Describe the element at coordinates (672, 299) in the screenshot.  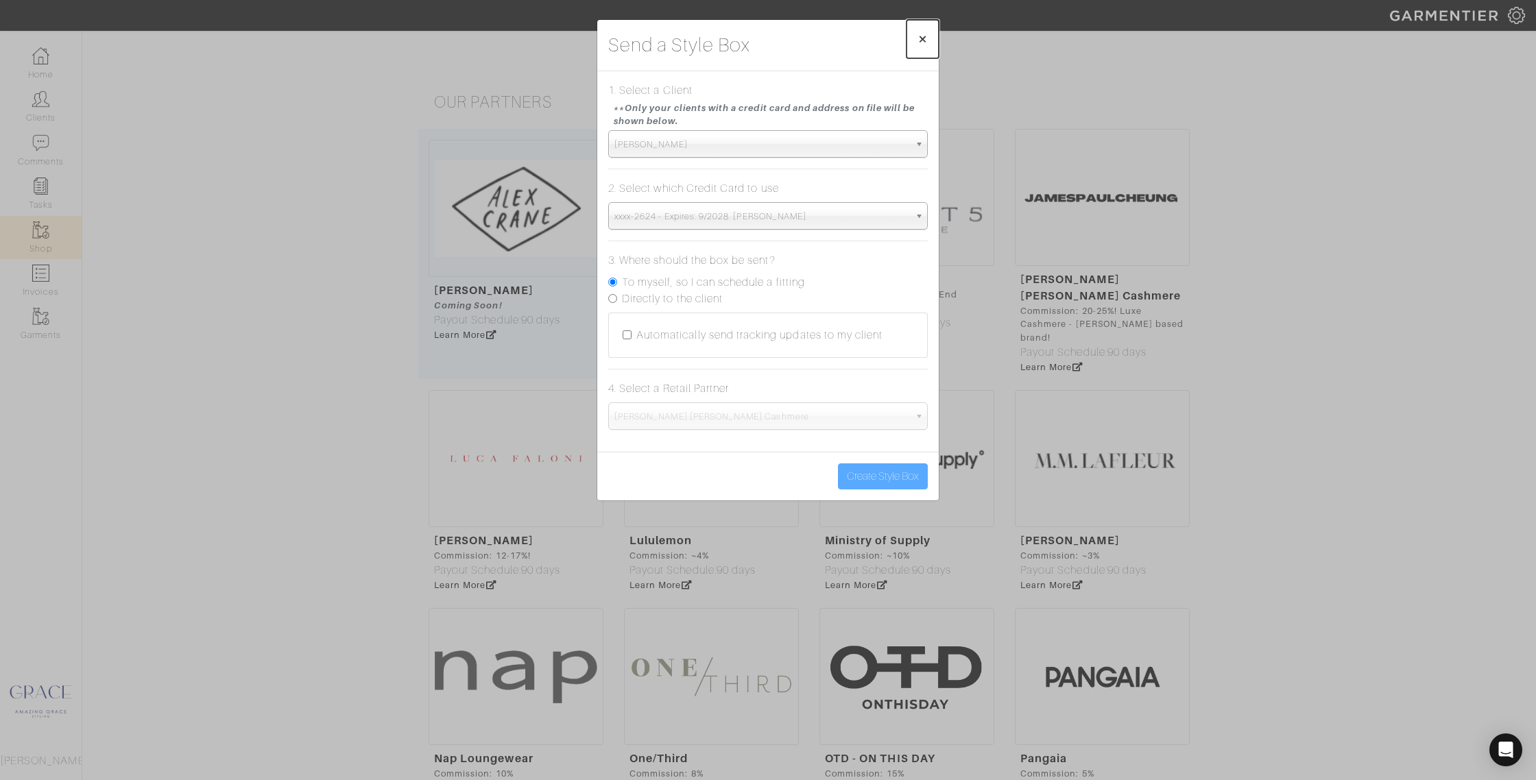
I see `label: Directly to the client` at that location.